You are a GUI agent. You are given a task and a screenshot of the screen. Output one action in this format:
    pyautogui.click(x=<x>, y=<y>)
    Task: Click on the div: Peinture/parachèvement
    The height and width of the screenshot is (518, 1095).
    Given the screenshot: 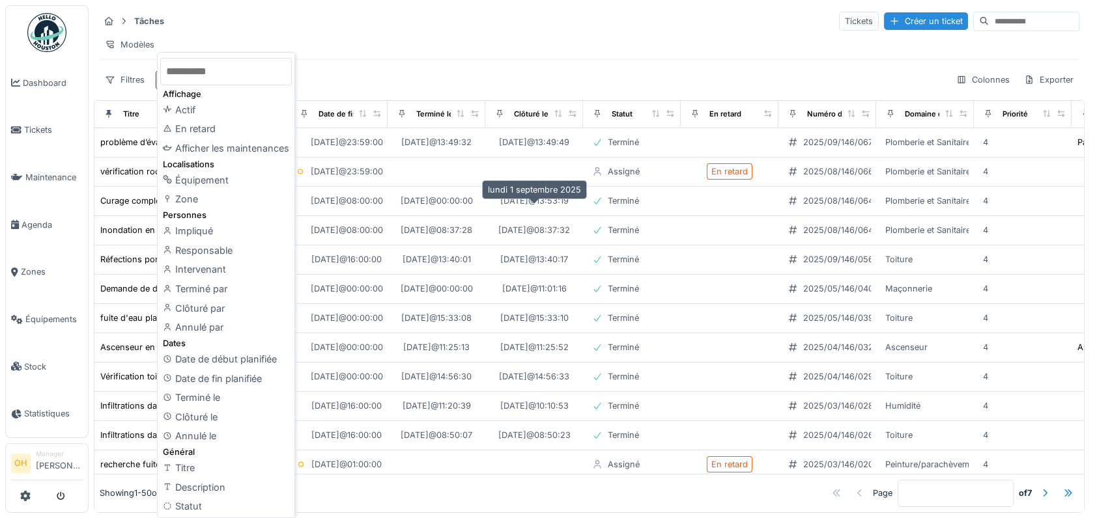 What is the action you would take?
    pyautogui.click(x=933, y=464)
    